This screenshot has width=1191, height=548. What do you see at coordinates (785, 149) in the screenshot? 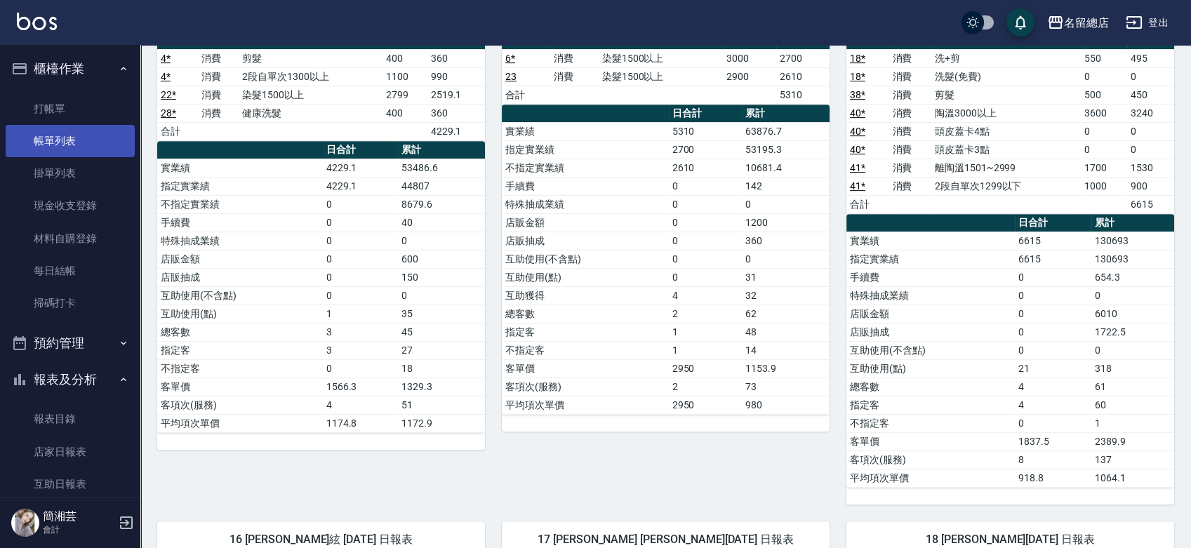
I see `td: 53195.3` at bounding box center [785, 149].